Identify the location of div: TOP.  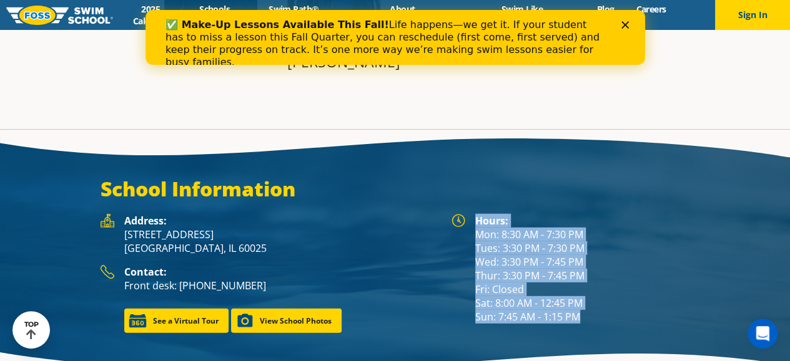
(31, 330).